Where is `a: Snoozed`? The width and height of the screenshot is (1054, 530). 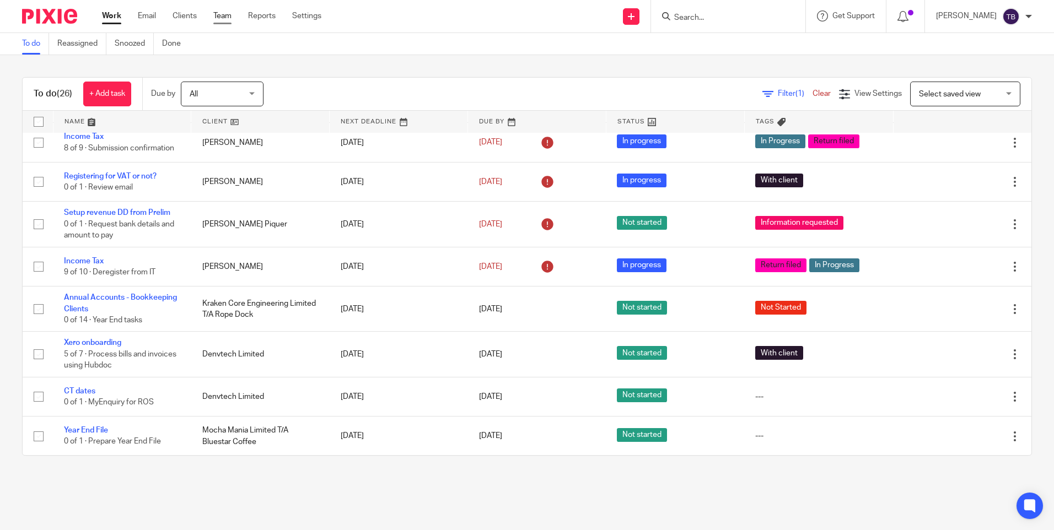
a: Snoozed is located at coordinates (134, 44).